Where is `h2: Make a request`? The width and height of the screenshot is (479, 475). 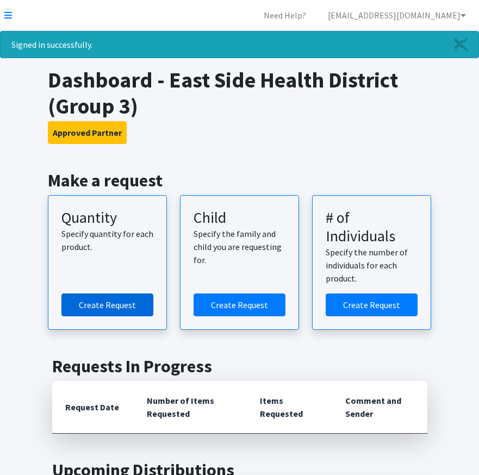
h2: Make a request is located at coordinates (239, 180).